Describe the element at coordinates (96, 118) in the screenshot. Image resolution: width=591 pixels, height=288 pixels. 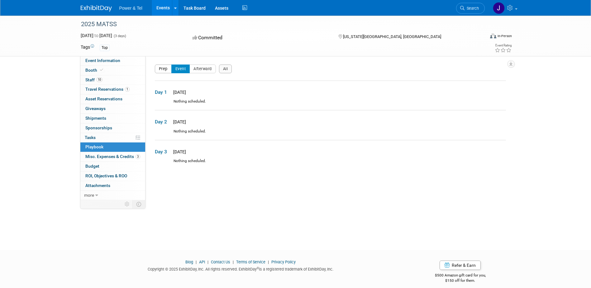
I see `span: Shipments` at that location.